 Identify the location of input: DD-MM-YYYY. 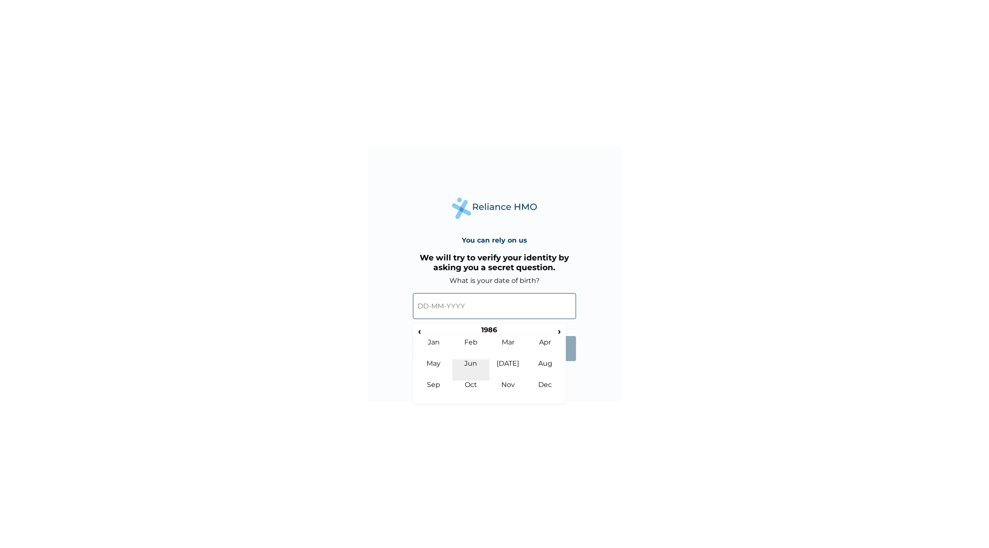
(495, 306).